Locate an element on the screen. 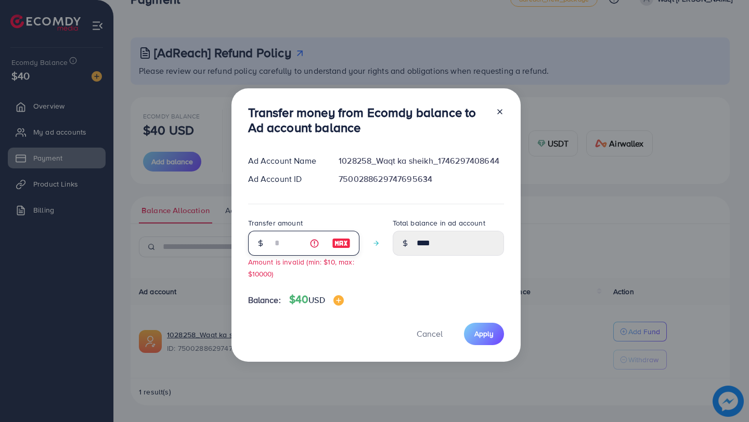 This screenshot has width=749, height=422. span: USD is located at coordinates (316, 300).